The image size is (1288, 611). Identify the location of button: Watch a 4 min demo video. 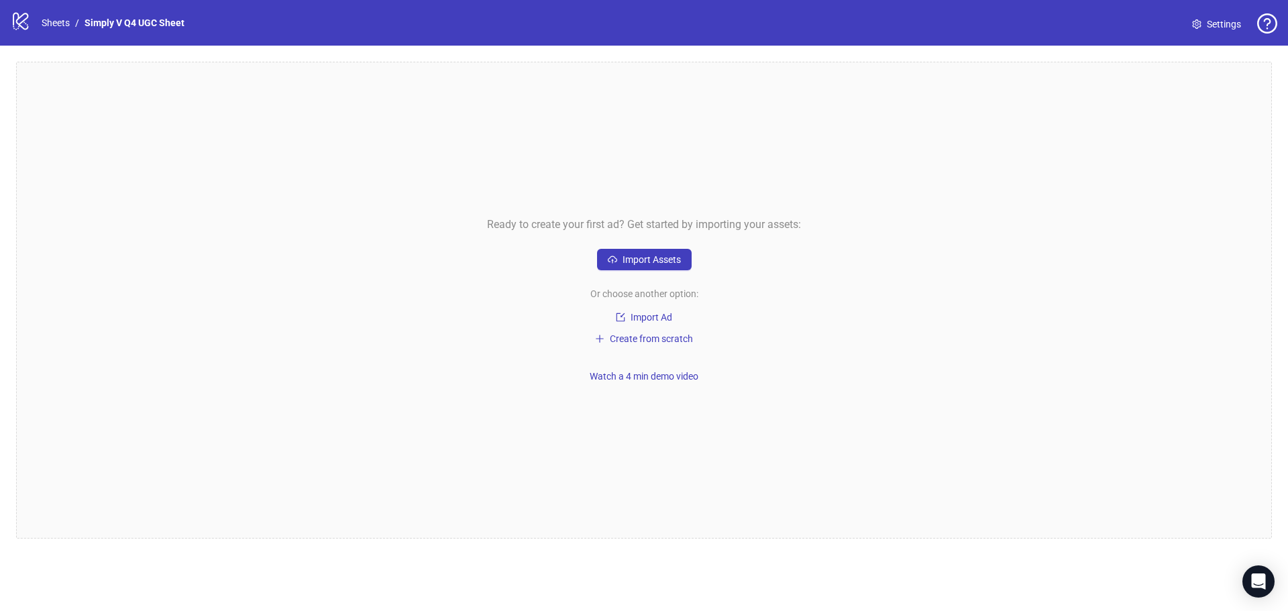
(644, 376).